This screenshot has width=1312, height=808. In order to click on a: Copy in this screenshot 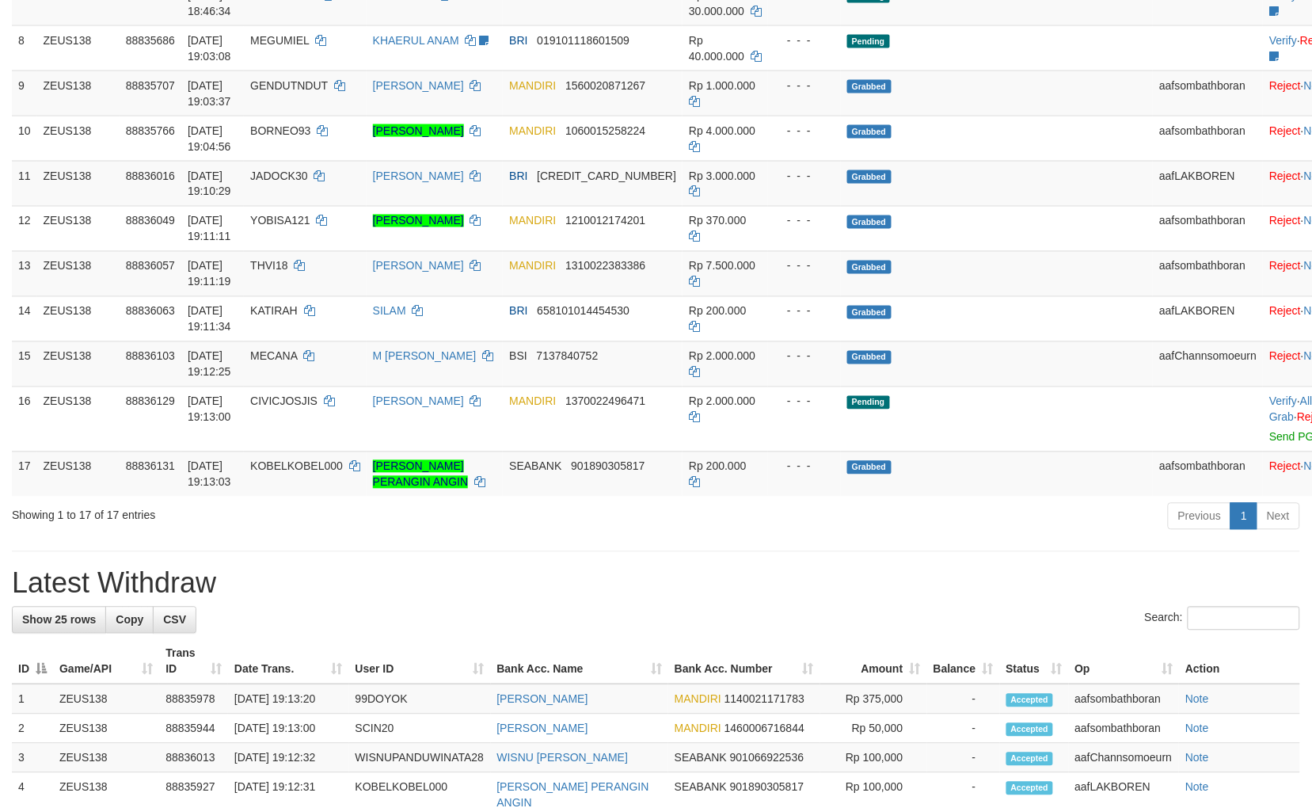, I will do `click(129, 620)`.